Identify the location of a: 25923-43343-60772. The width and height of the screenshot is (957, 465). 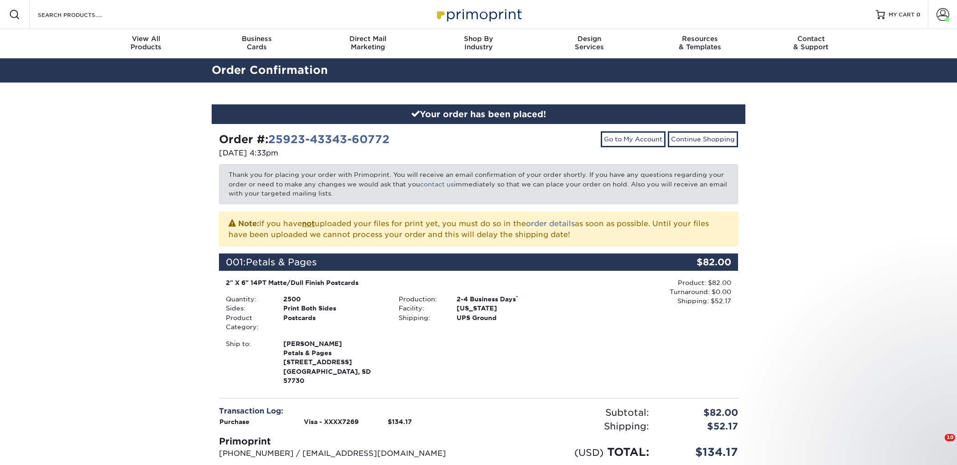
(329, 139).